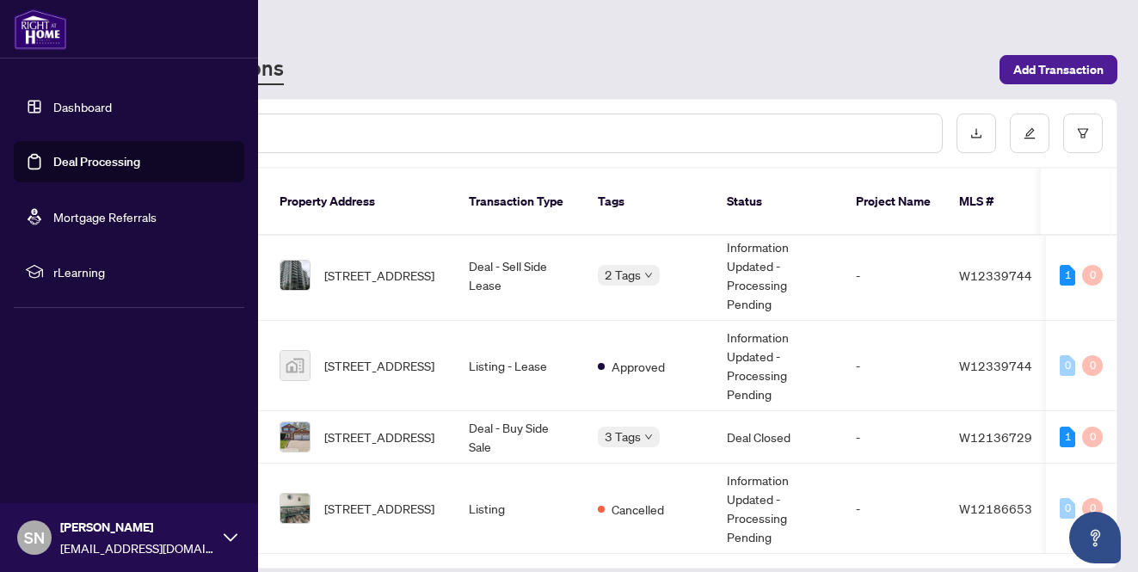  I want to click on td: Deal Closed, so click(777, 437).